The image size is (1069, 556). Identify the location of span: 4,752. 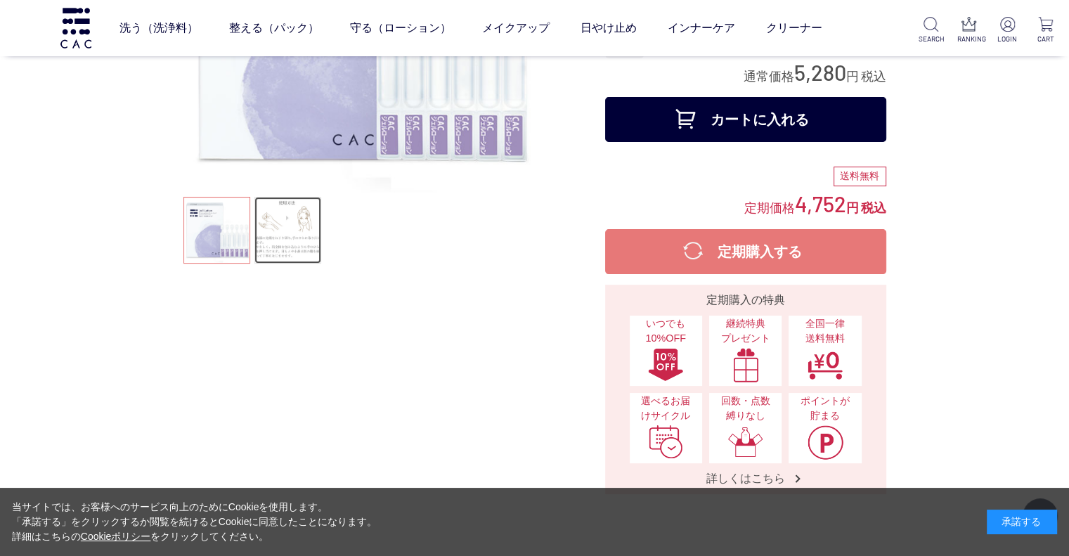
(820, 203).